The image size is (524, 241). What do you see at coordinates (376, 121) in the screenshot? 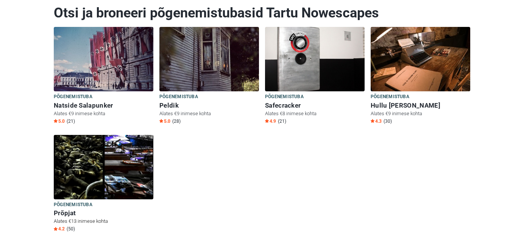
I see `span: 4.3` at bounding box center [376, 121].